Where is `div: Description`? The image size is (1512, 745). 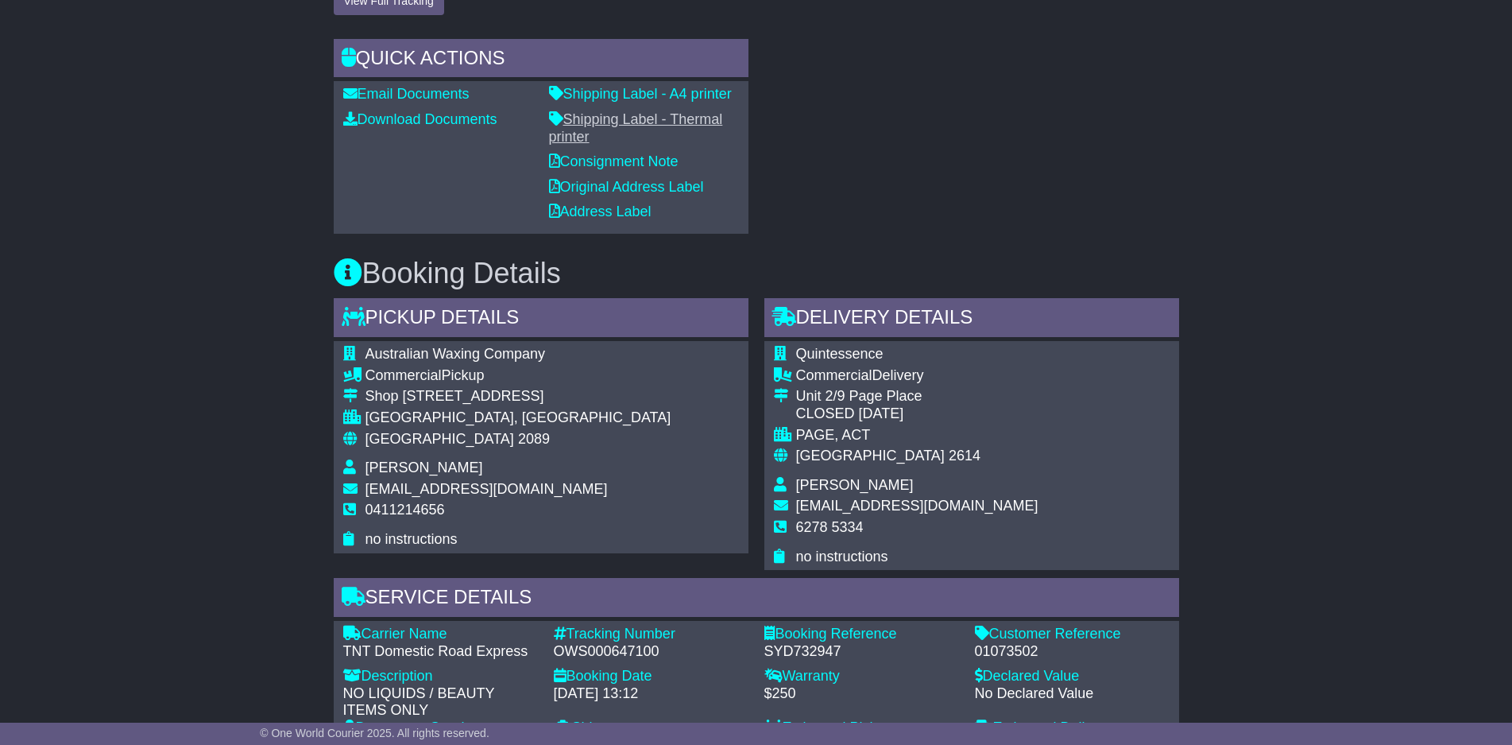 div: Description is located at coordinates (440, 676).